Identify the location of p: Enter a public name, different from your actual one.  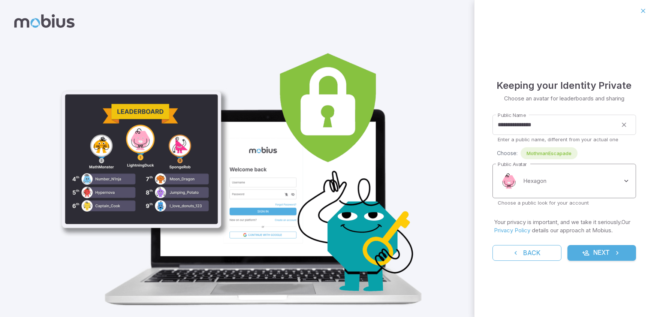
(564, 140).